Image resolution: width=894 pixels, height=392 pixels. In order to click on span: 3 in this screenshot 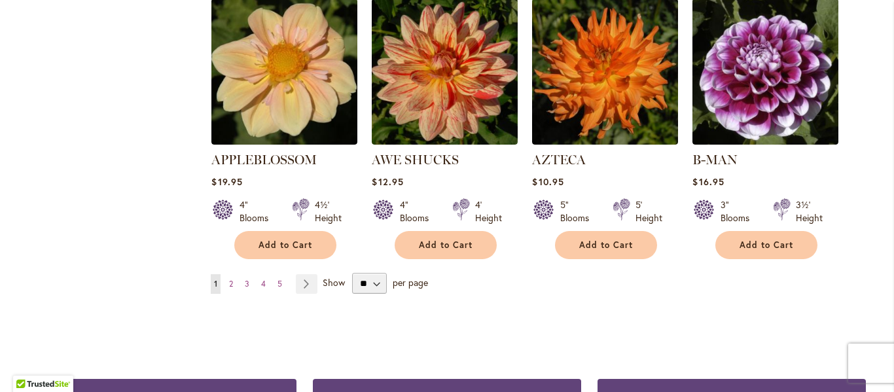, I will do `click(247, 283)`.